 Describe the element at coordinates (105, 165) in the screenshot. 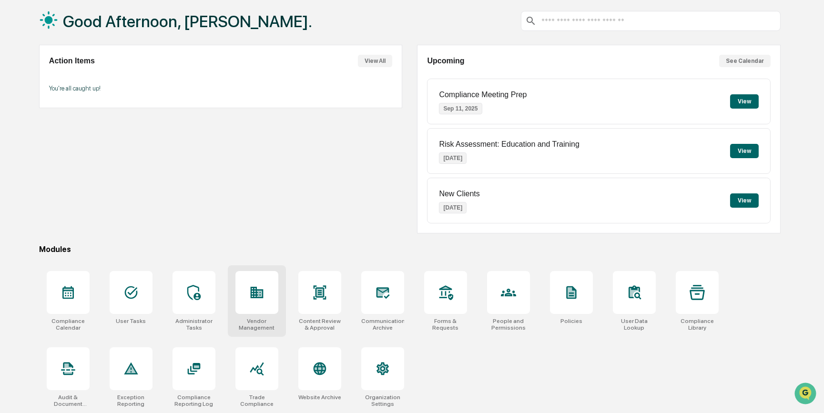

I see `span: Pylon` at that location.